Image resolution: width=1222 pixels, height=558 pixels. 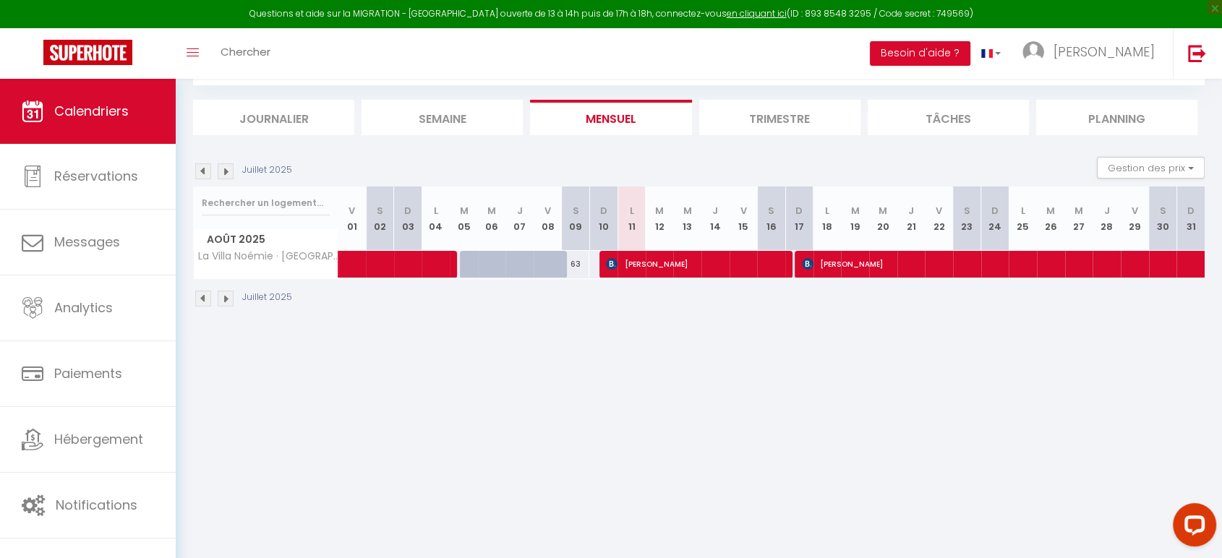 What do you see at coordinates (744, 218) in the screenshot?
I see `th: 15` at bounding box center [744, 218].